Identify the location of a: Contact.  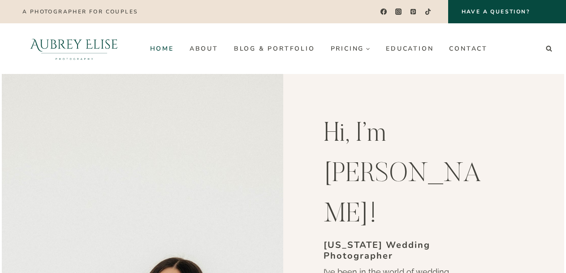
(468, 48).